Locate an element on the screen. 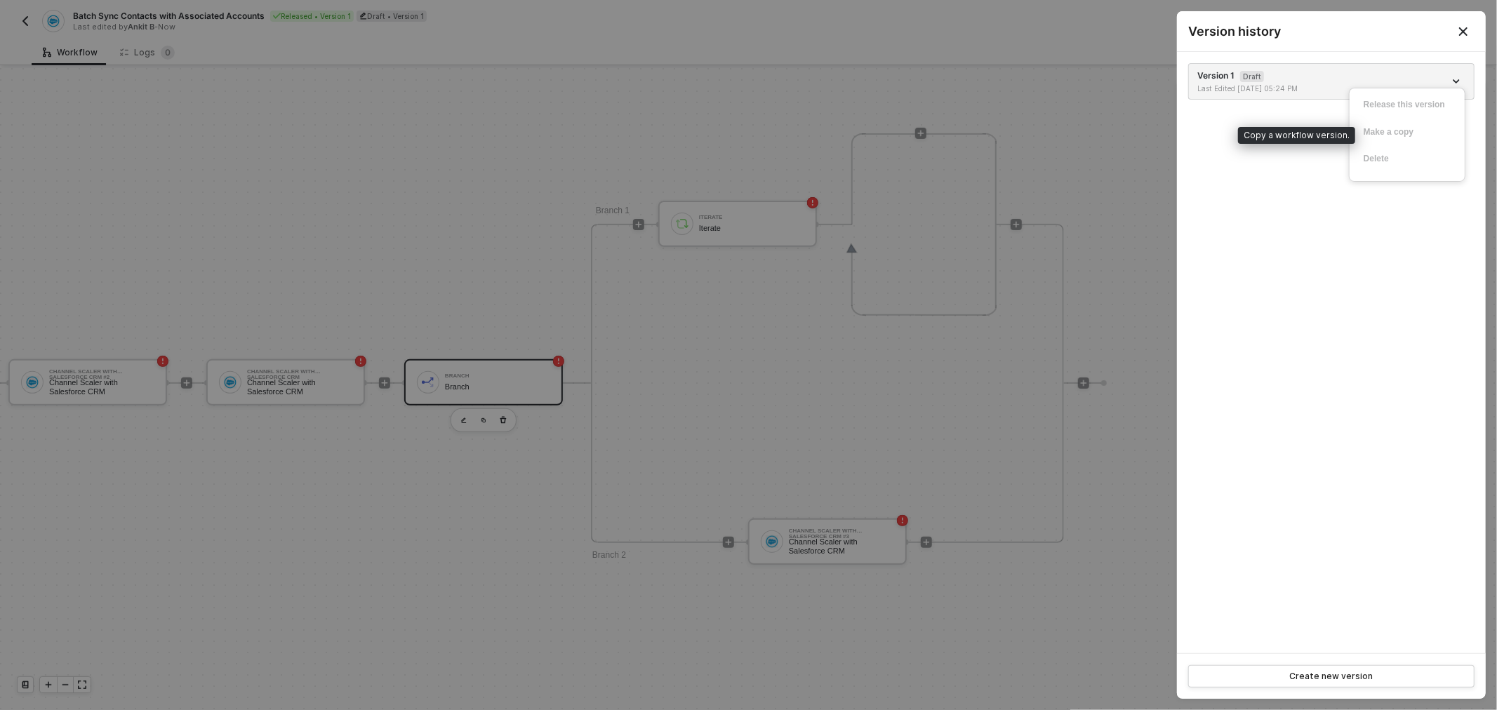 This screenshot has width=1497, height=710. div: Release this version is located at coordinates (1407, 105).